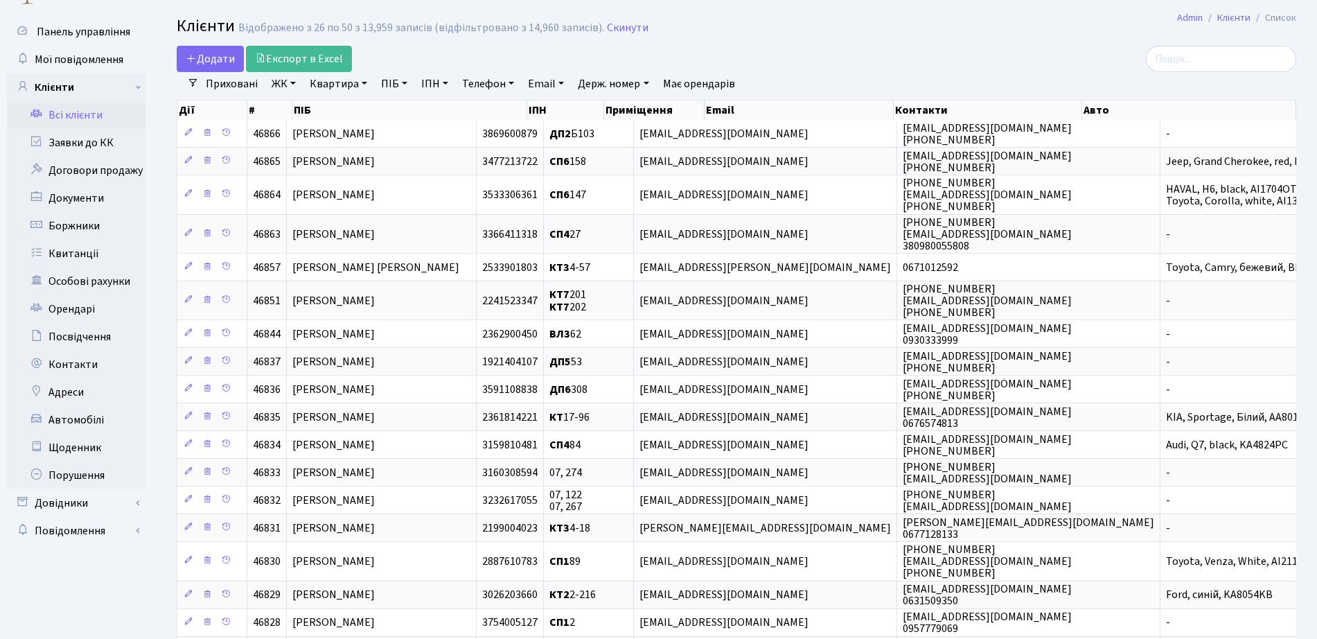 The width and height of the screenshot is (1317, 639). I want to click on a: Порушення, so click(76, 475).